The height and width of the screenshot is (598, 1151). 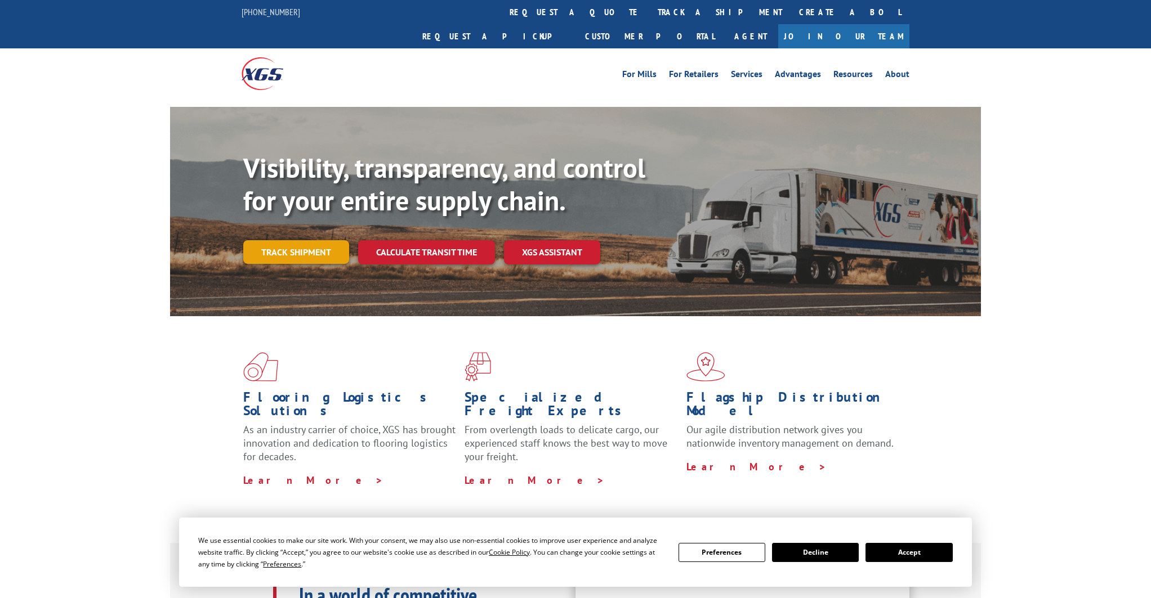 What do you see at coordinates (431, 552) in the screenshot?
I see `div: We use essential cookies to make our site work. With your consent, we may also use non-essential ...` at bounding box center [431, 552].